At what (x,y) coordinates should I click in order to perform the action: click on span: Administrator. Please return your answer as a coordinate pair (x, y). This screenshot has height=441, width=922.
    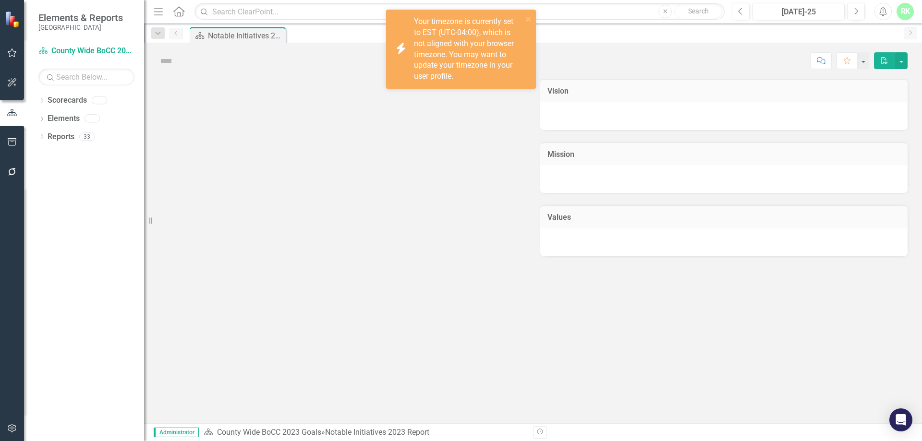
    Looking at the image, I should click on (176, 432).